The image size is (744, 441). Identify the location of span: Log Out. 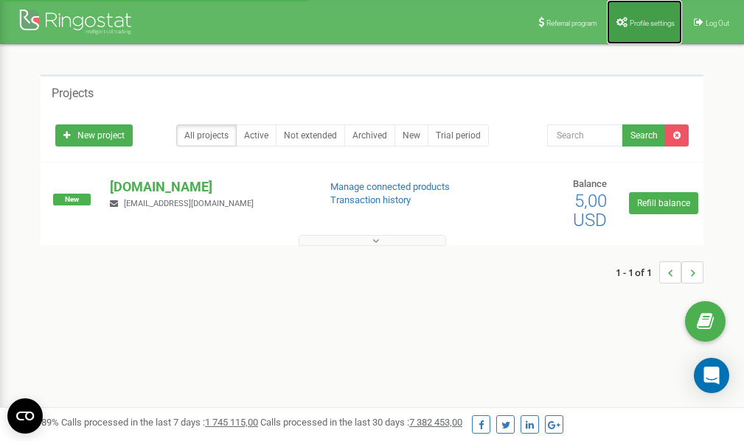
(717, 23).